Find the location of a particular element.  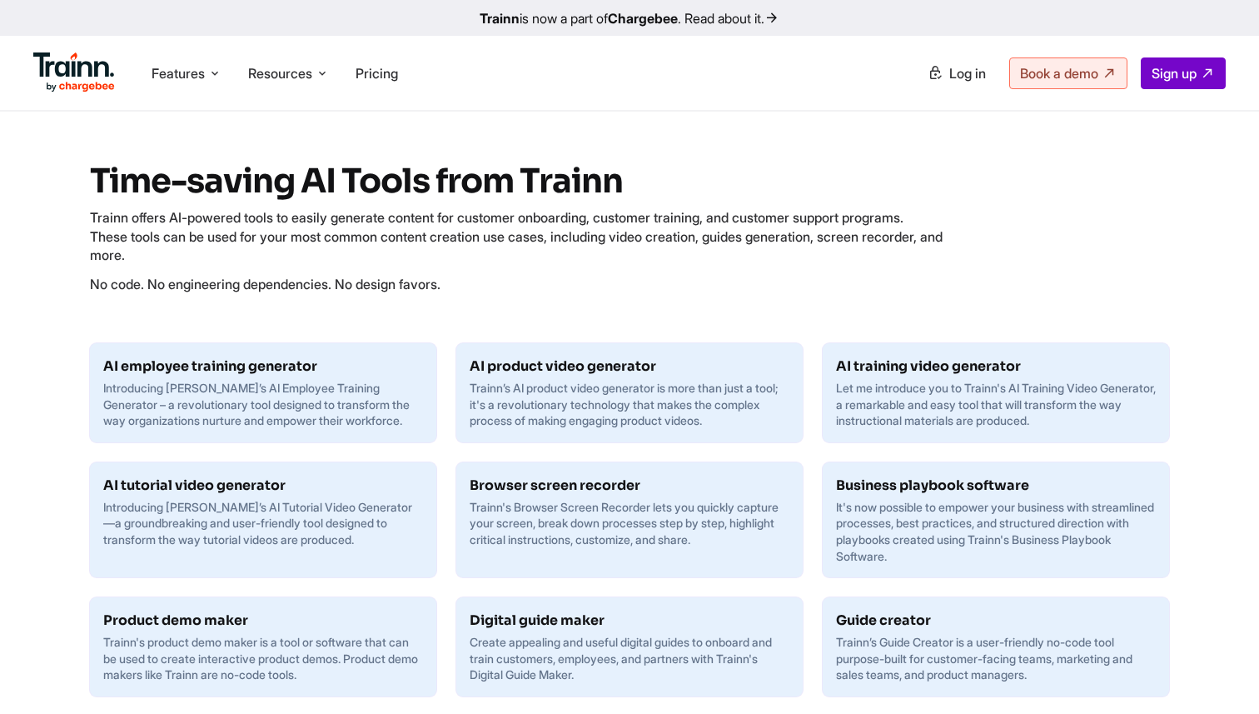

p: Trainn's Browser Screen Recorder lets you quickly capture your screen, break down processes step ... is located at coordinates (630, 523).